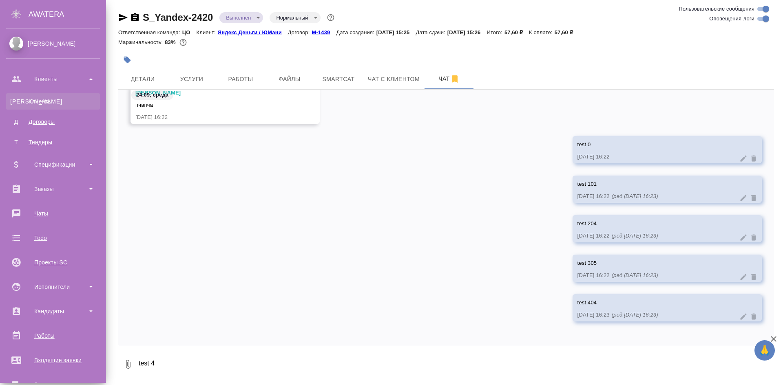 Image resolution: width=783 pixels, height=385 pixels. I want to click on button: Доп статусы указывают на важность/срочность заказа, so click(331, 18).